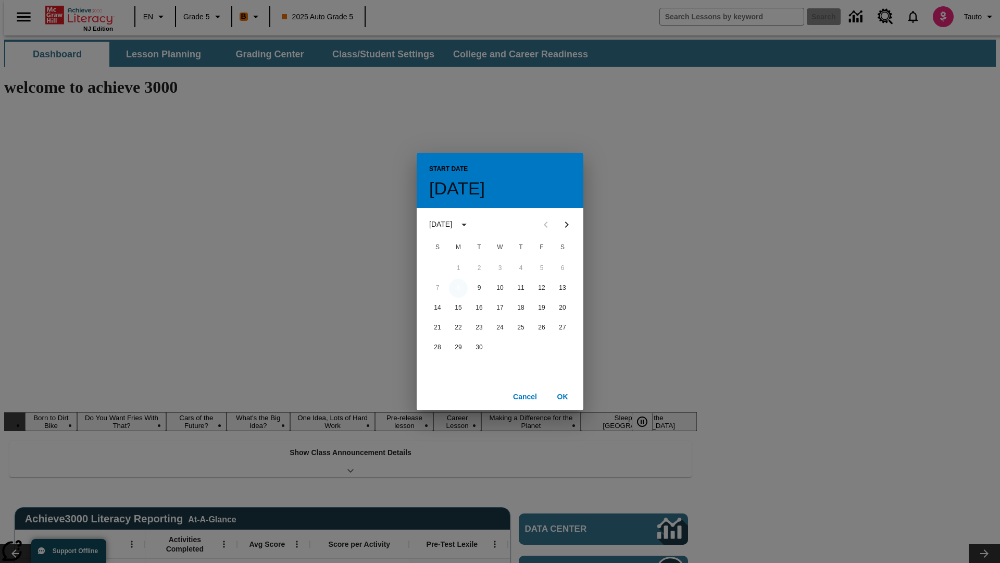 This screenshot has width=1000, height=563. Describe the element at coordinates (479, 288) in the screenshot. I see `button: 9` at that location.